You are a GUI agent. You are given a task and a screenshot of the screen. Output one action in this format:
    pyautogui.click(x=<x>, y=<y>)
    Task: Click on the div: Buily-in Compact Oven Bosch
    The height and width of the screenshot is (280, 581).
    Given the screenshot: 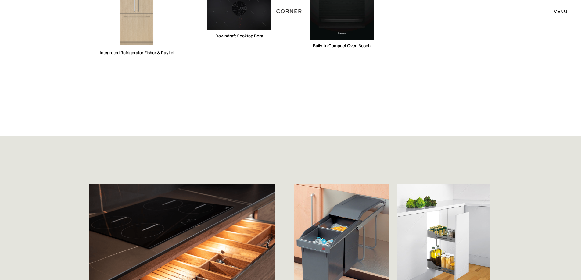 What is the action you would take?
    pyautogui.click(x=341, y=46)
    